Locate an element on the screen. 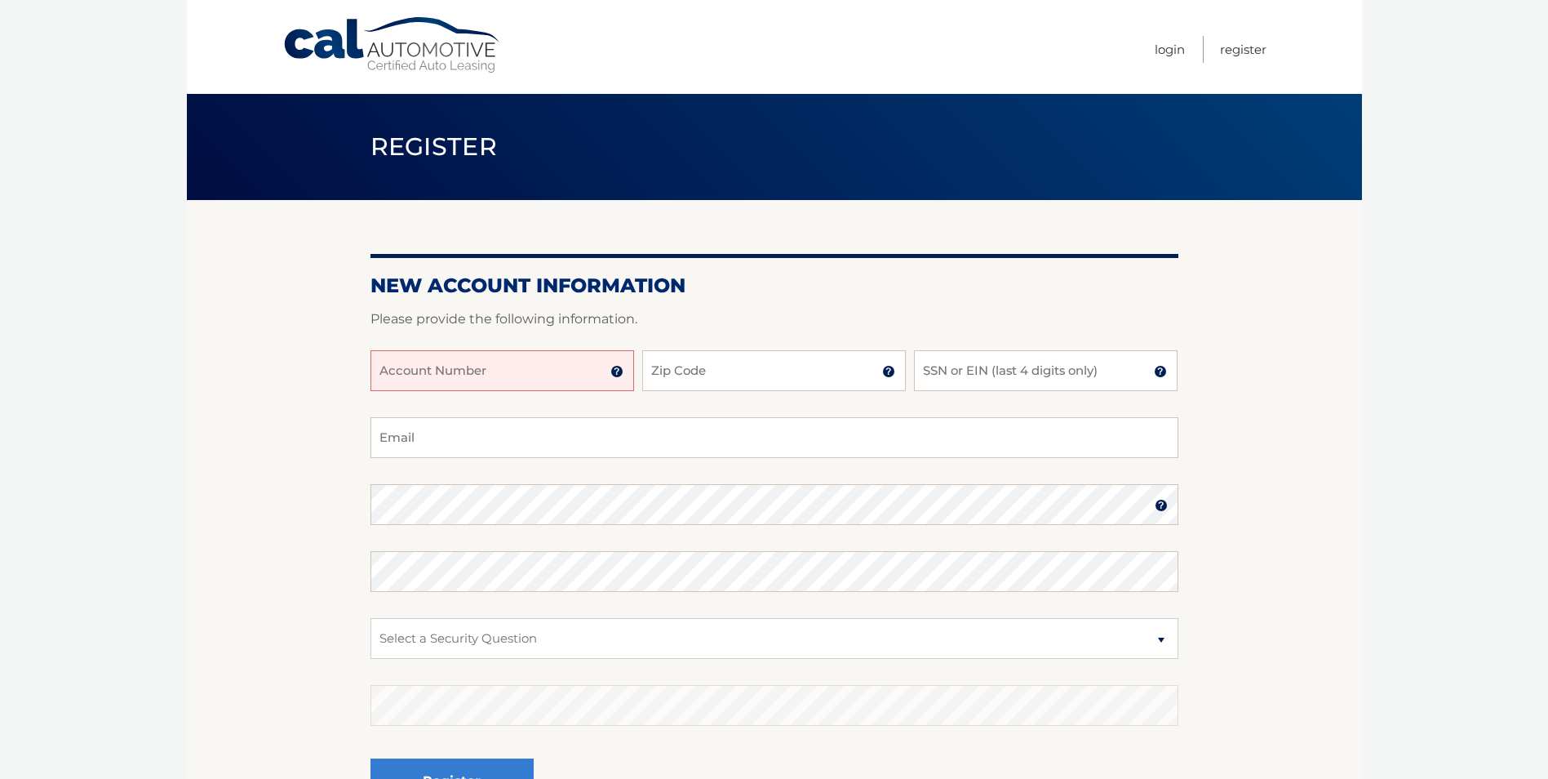 This screenshot has width=1548, height=779. input: Zip Code is located at coordinates (774, 371).